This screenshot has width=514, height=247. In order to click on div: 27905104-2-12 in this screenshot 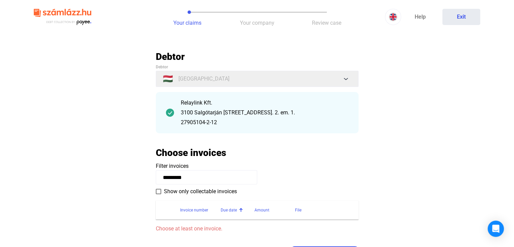, I will do `click(264, 122)`.